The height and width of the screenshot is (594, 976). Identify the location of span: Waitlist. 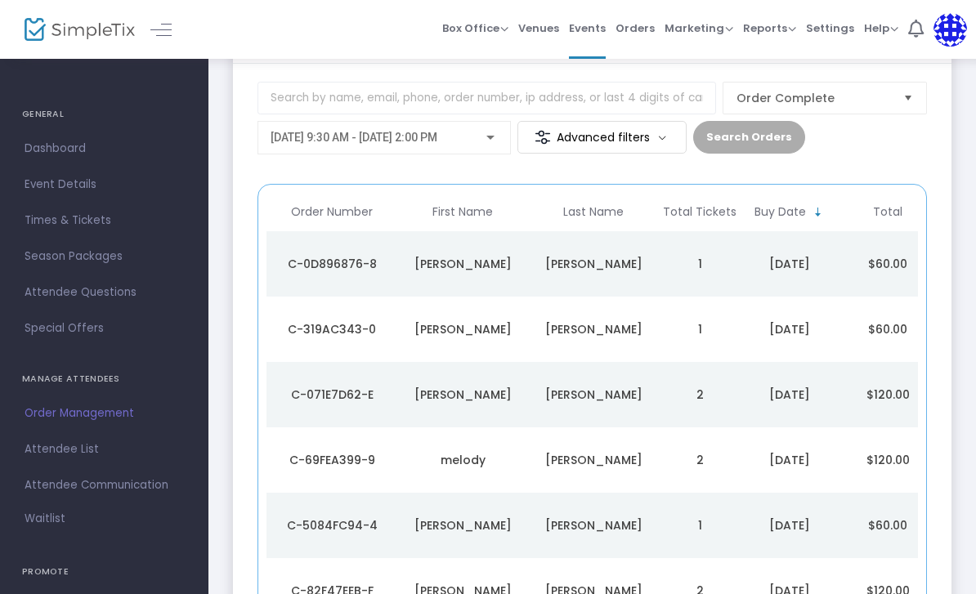
(45, 519).